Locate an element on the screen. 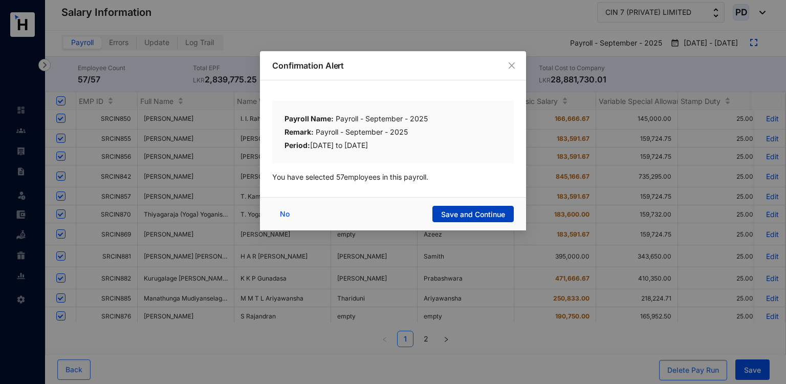 Image resolution: width=786 pixels, height=384 pixels. p: Confirmation Alert is located at coordinates (393, 65).